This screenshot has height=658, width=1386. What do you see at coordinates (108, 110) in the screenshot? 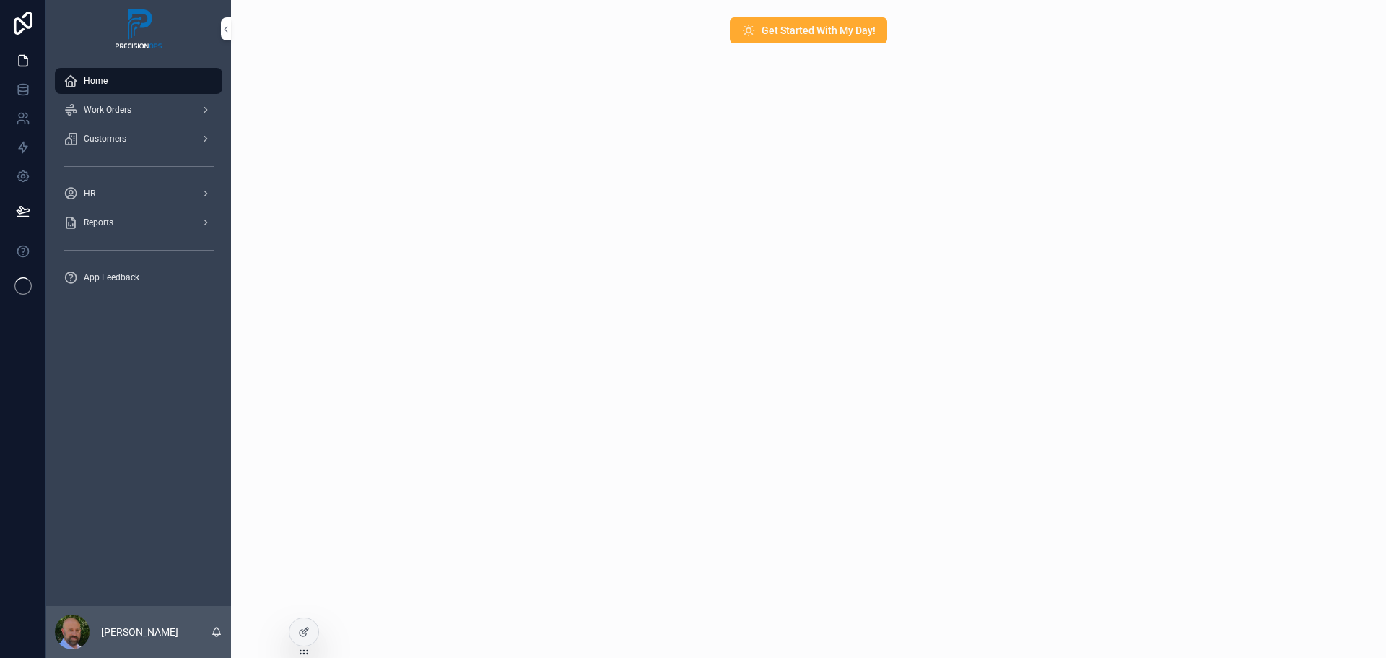
I see `span: Work Orders` at bounding box center [108, 110].